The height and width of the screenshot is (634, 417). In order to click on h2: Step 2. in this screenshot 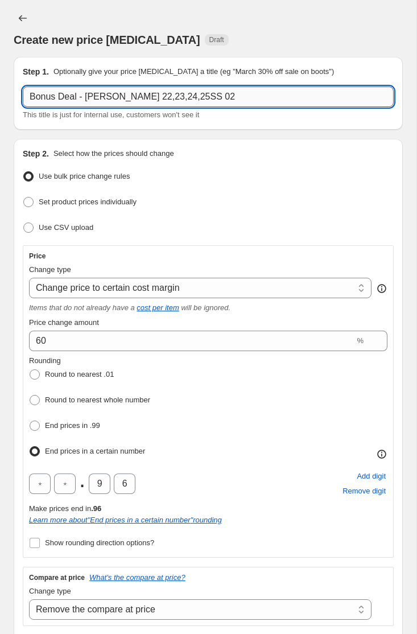, I will do `click(36, 154)`.